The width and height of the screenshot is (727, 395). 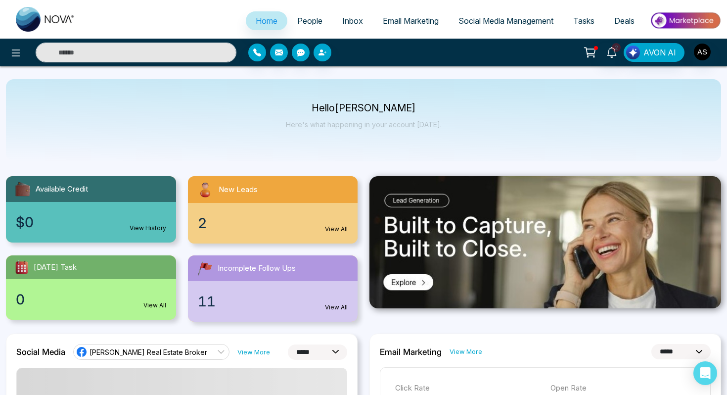 I want to click on span: Tasks, so click(x=584, y=21).